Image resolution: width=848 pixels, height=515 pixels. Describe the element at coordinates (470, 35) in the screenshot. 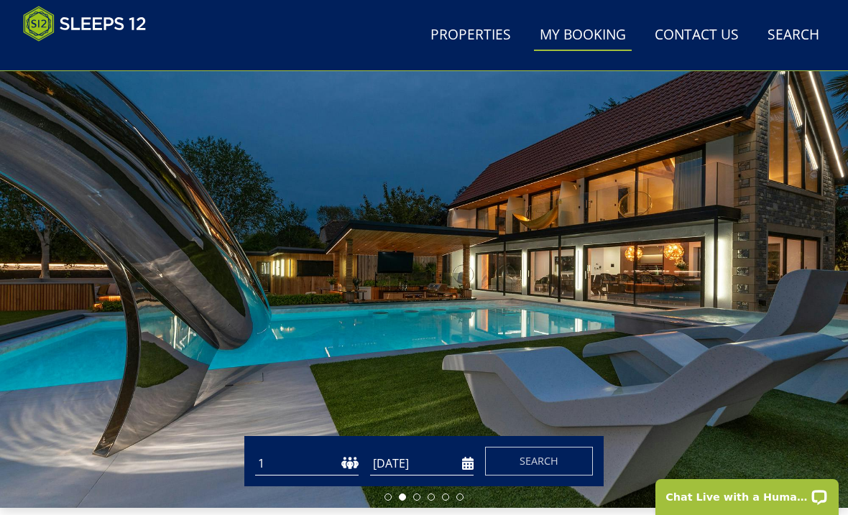

I see `a: Properties` at that location.